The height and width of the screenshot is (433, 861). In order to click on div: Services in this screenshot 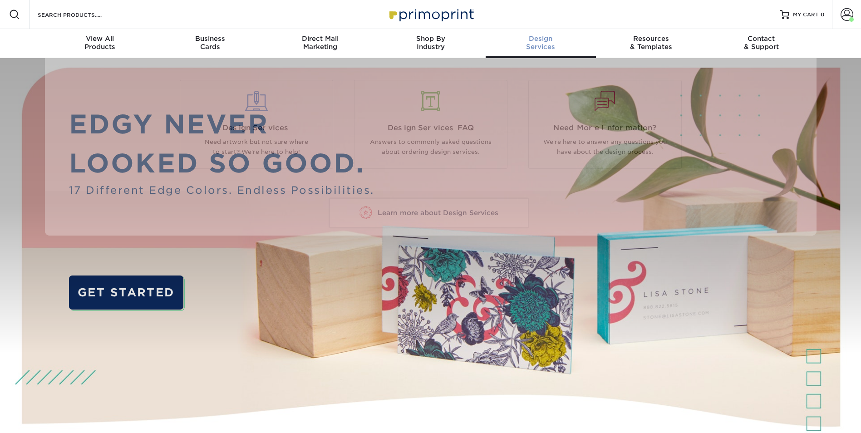, I will do `click(541, 43)`.